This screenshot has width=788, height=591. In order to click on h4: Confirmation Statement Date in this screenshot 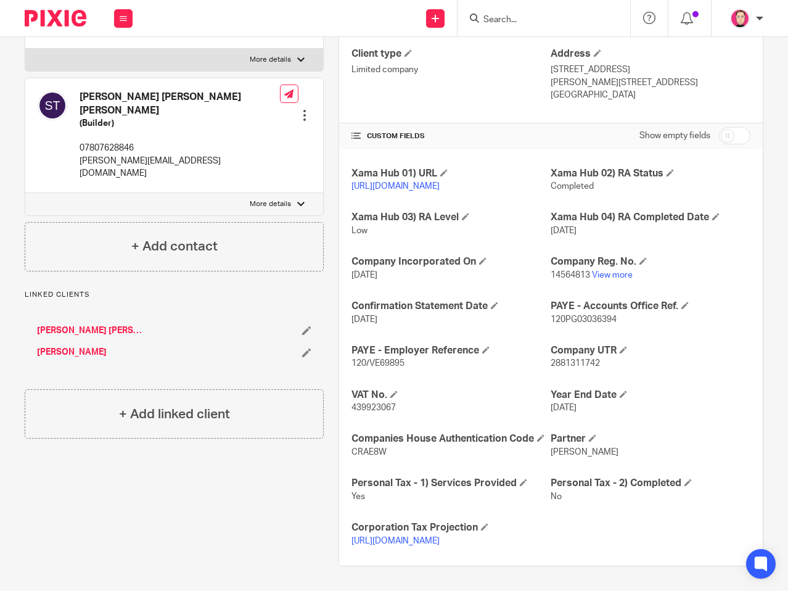, I will do `click(452, 306)`.